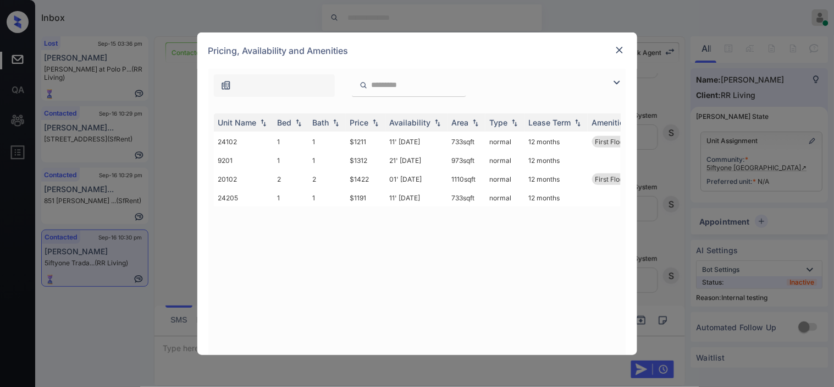  Describe the element at coordinates (360, 122) in the screenshot. I see `div: Price` at that location.